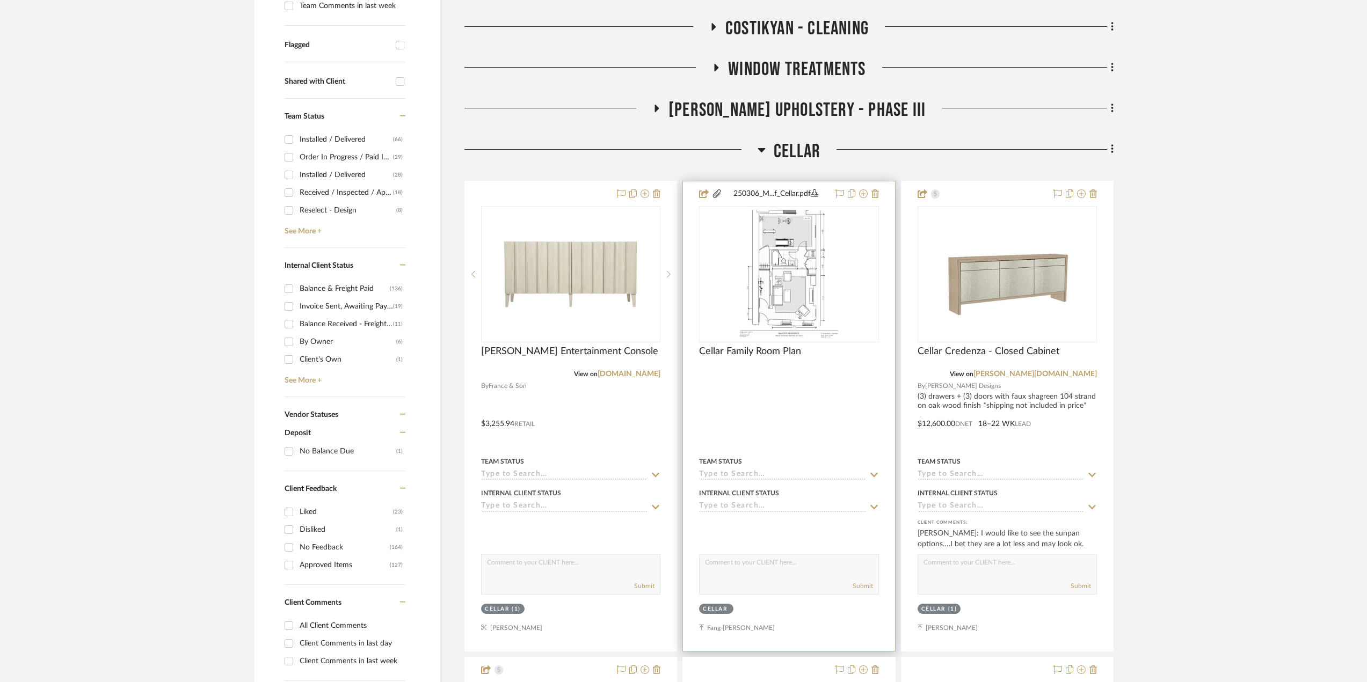 This screenshot has height=682, width=1367. Describe the element at coordinates (398, 324) in the screenshot. I see `div: (11)` at that location.